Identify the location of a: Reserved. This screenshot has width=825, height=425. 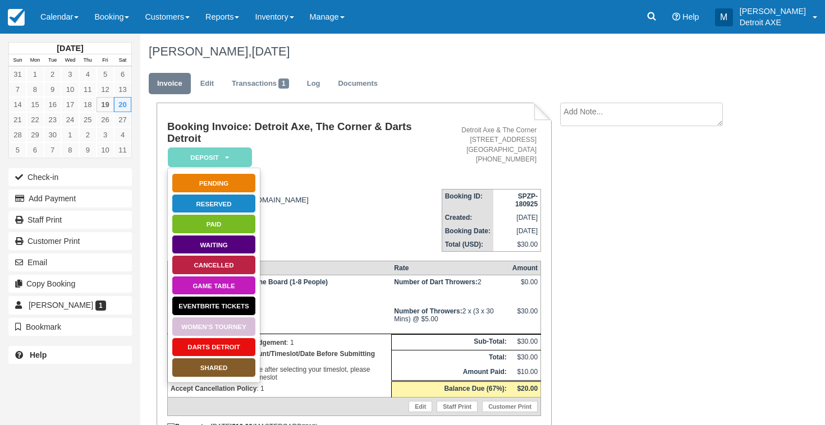
(214, 204).